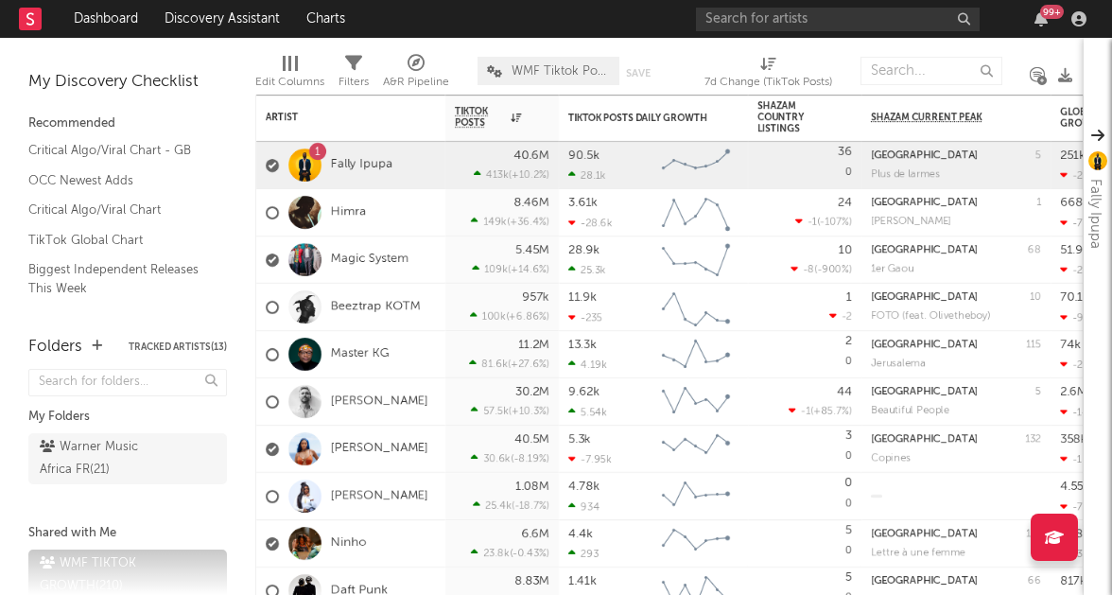 The width and height of the screenshot is (1112, 595). I want to click on div: -7.52k, so click(1081, 506).